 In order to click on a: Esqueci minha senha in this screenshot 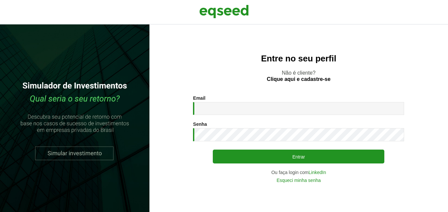, I will do `click(298, 180)`.